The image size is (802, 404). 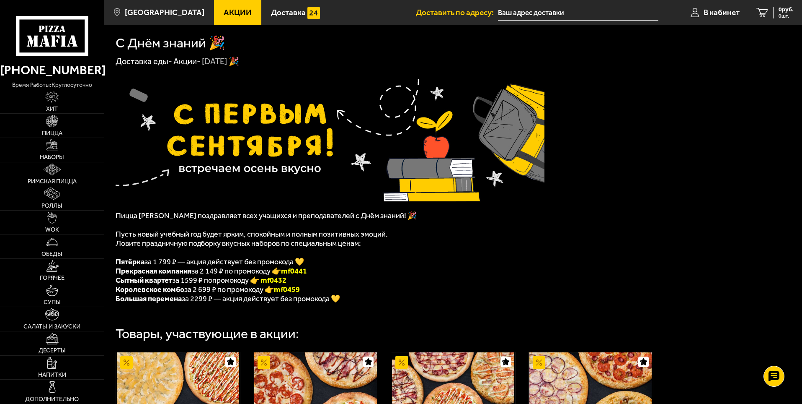 I want to click on span: за 1 799 ₽ — акция действует без промокода 💛, so click(x=210, y=261).